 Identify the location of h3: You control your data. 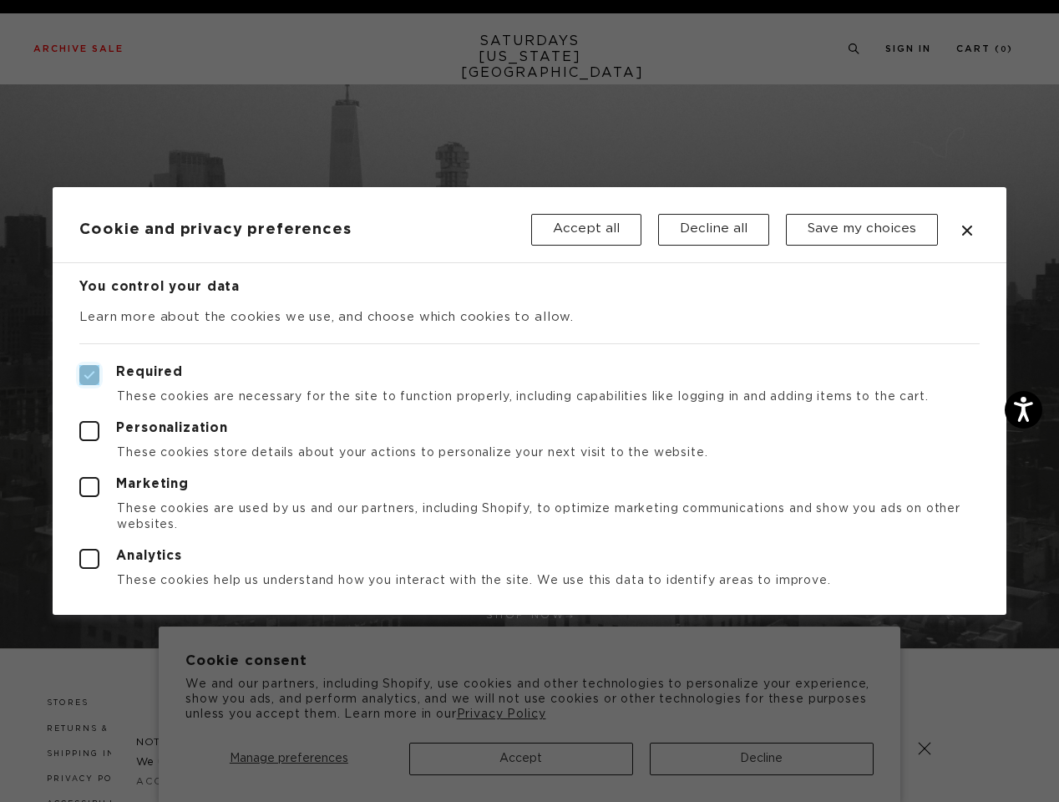
(529, 288).